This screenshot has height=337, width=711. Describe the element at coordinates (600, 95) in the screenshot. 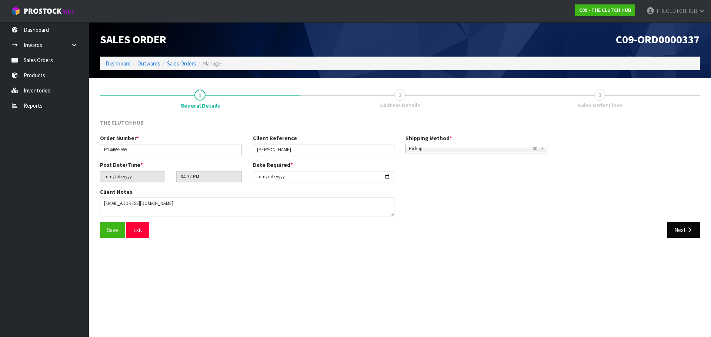

I see `span: 3` at that location.